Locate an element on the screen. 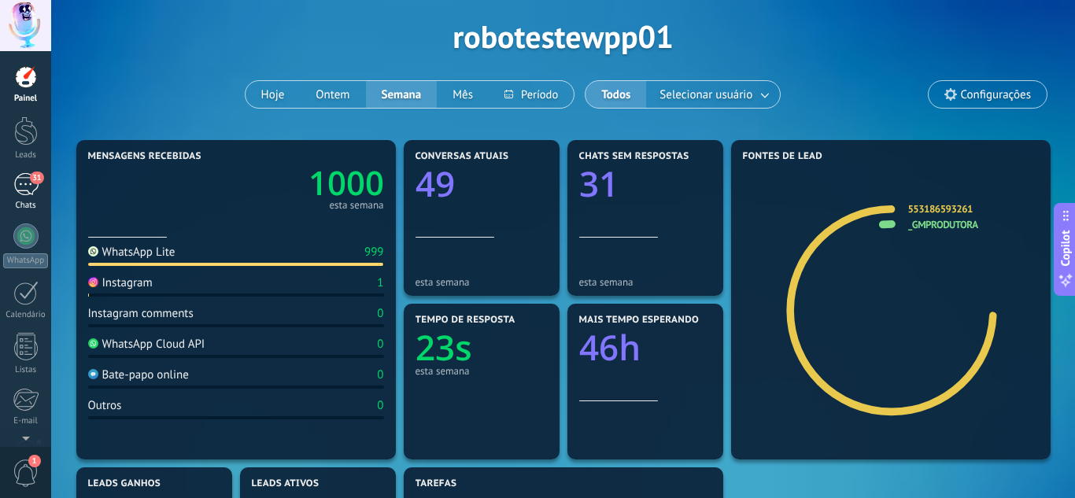  img: WhatsApp Lite is located at coordinates (93, 251).